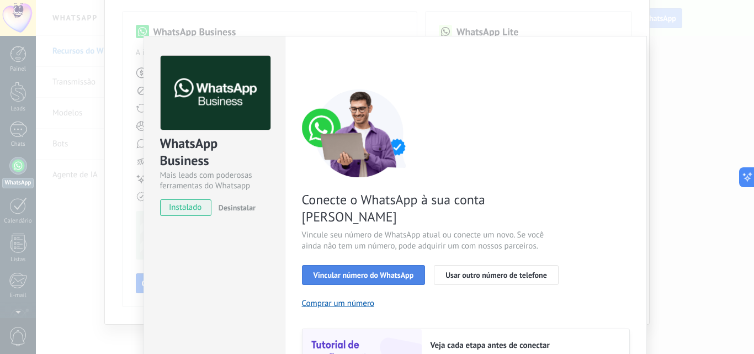 The height and width of the screenshot is (354, 754). What do you see at coordinates (185, 208) in the screenshot?
I see `span: instalado` at bounding box center [185, 208].